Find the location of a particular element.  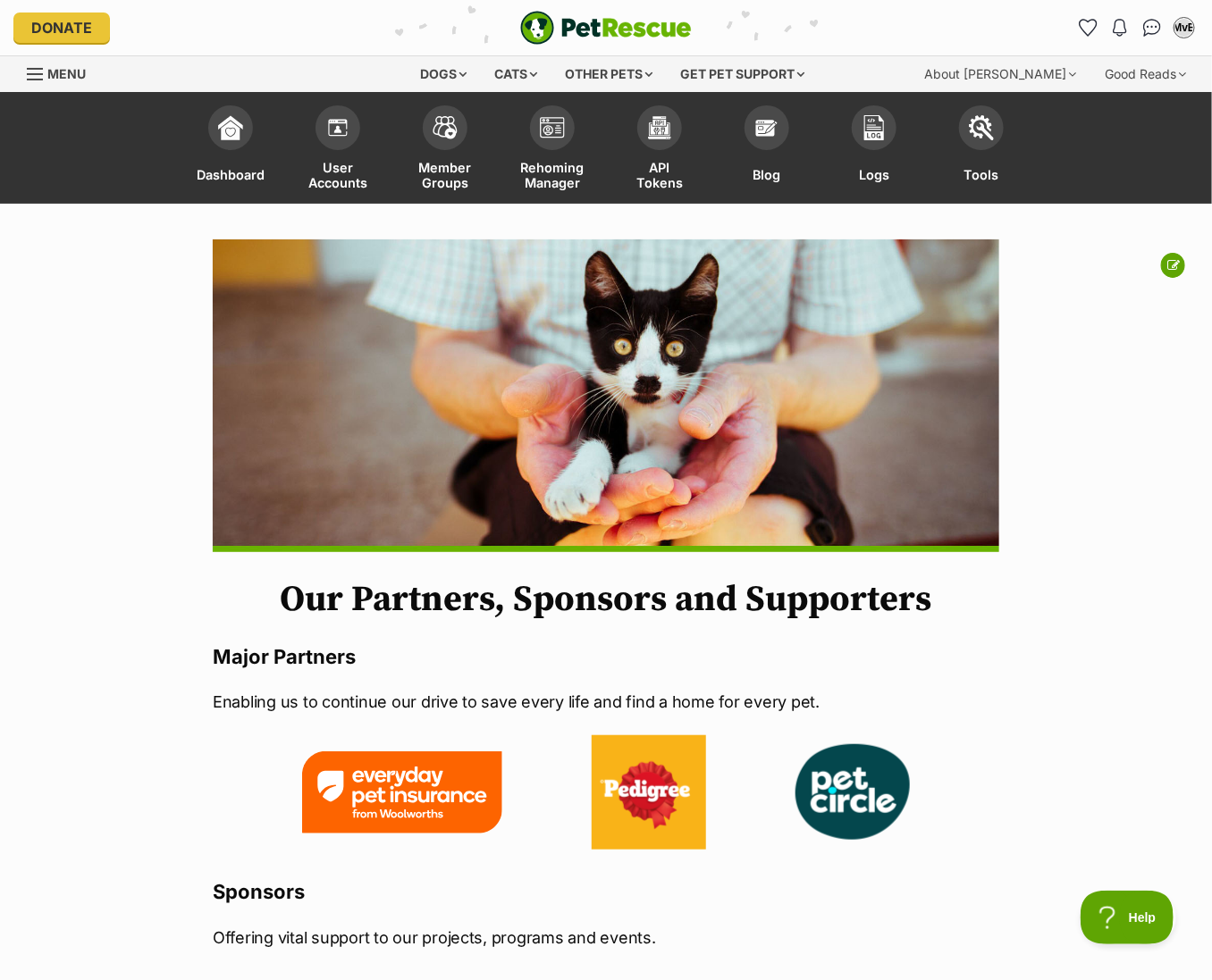

div: Dogs is located at coordinates (444, 74).